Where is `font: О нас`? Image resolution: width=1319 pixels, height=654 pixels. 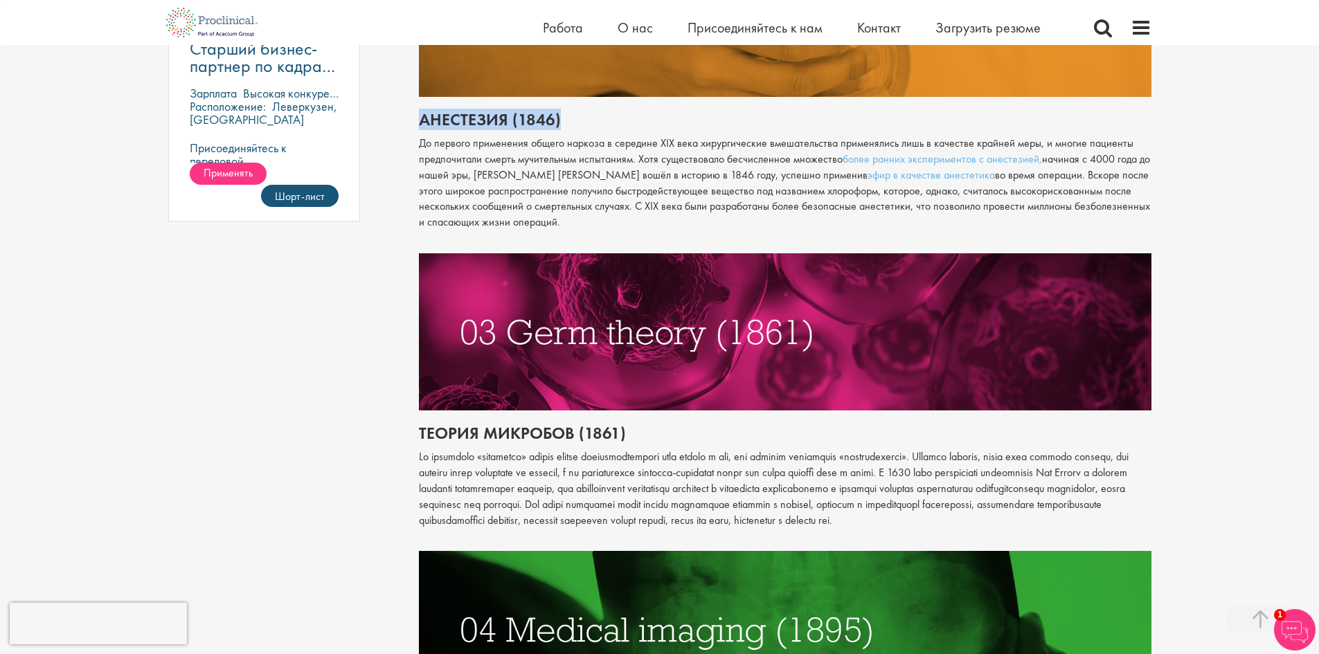 font: О нас is located at coordinates (635, 28).